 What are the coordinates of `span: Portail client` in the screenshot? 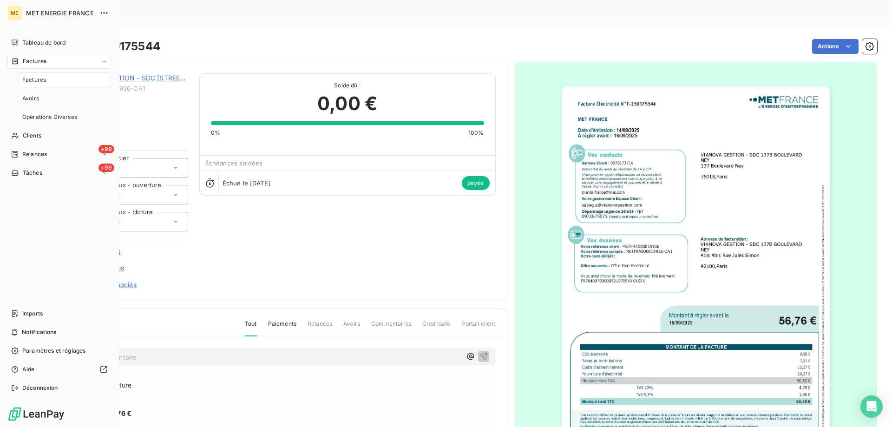 It's located at (478, 327).